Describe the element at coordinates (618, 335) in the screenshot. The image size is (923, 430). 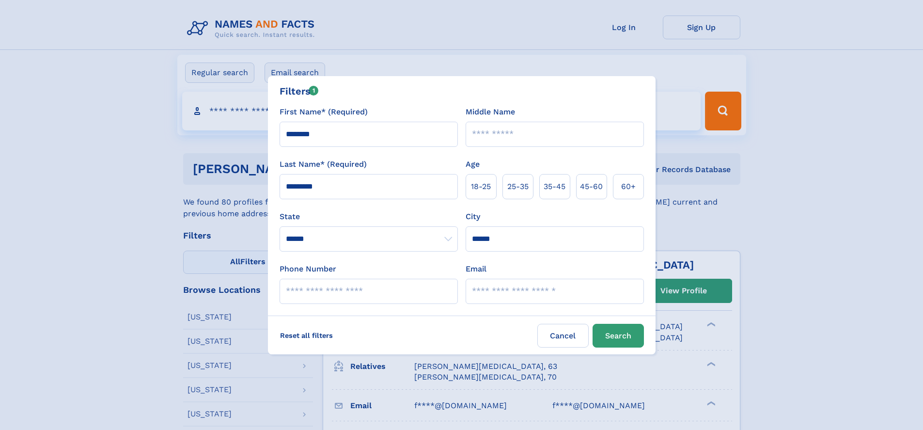
I see `button: Search` at that location.